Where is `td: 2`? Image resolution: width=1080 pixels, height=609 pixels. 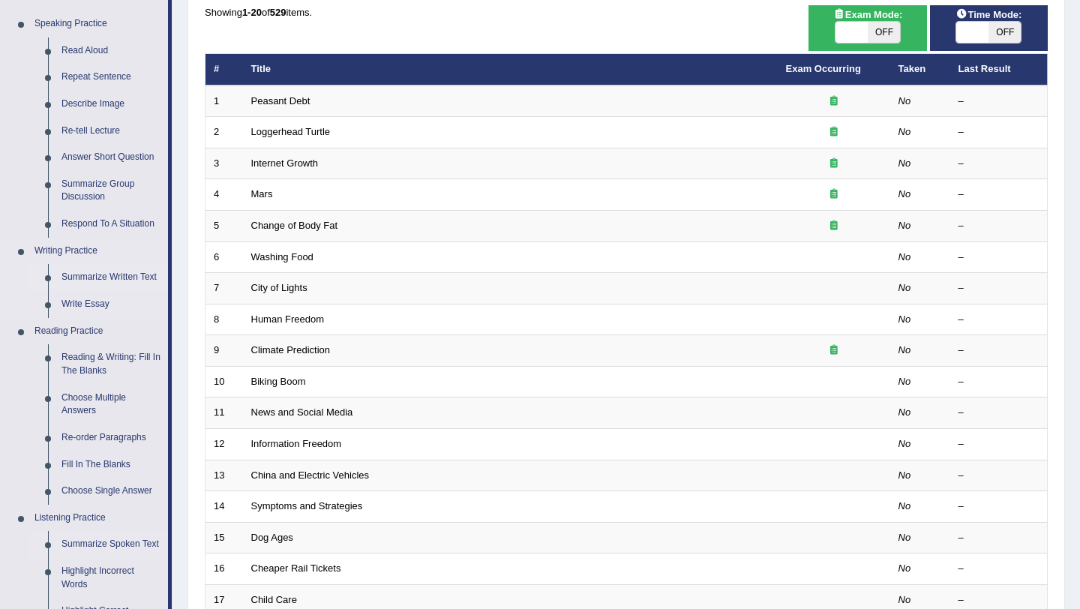
td: 2 is located at coordinates (224, 133).